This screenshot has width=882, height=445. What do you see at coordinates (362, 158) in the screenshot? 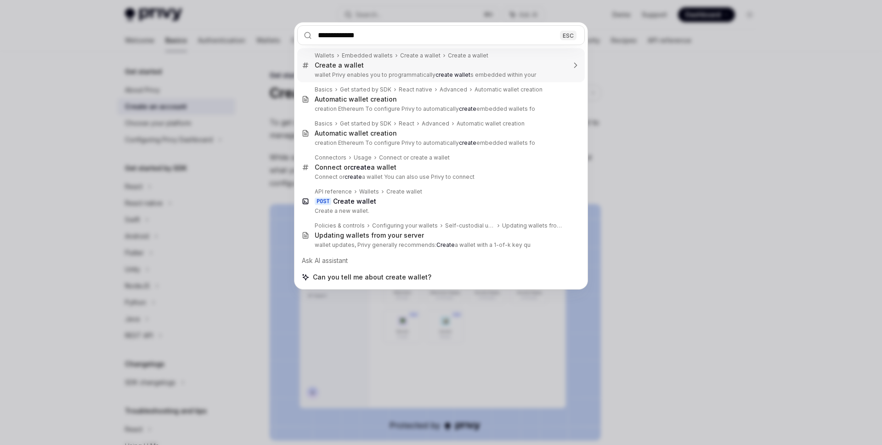
I see `div: Usage` at bounding box center [362, 158].